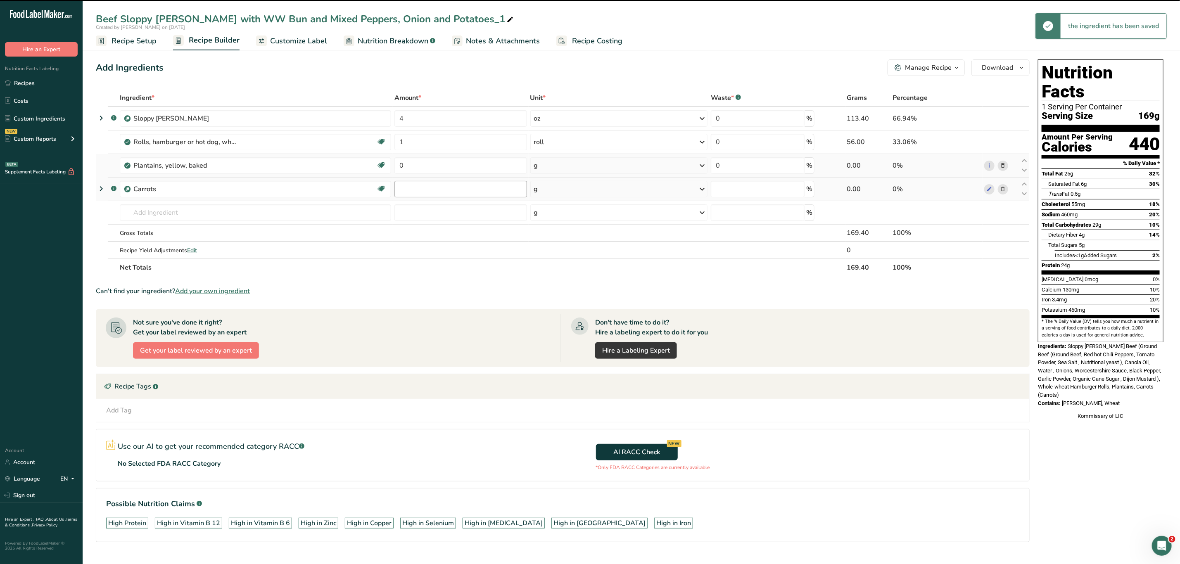 The height and width of the screenshot is (564, 1180). Describe the element at coordinates (868, 233) in the screenshot. I see `div: 169.40` at that location.